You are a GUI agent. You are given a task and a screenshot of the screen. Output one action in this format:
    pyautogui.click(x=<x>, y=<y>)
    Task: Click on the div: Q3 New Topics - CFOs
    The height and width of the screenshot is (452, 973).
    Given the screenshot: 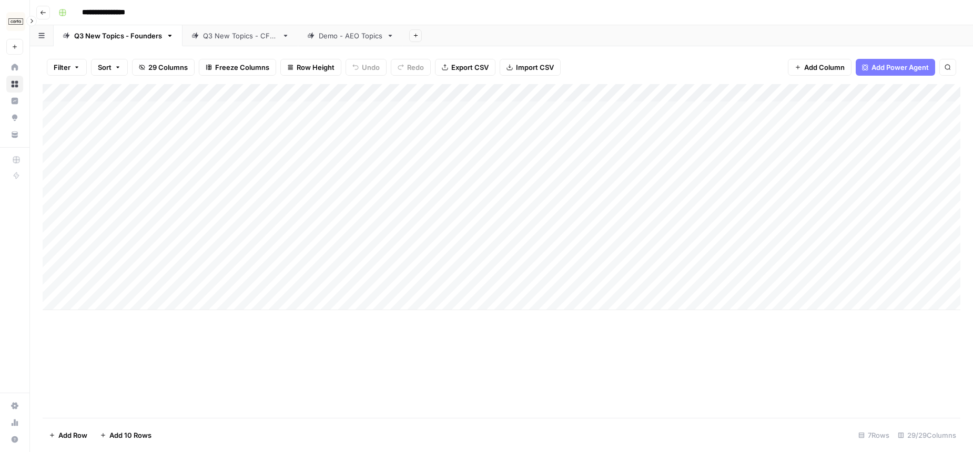 What is the action you would take?
    pyautogui.click(x=240, y=36)
    